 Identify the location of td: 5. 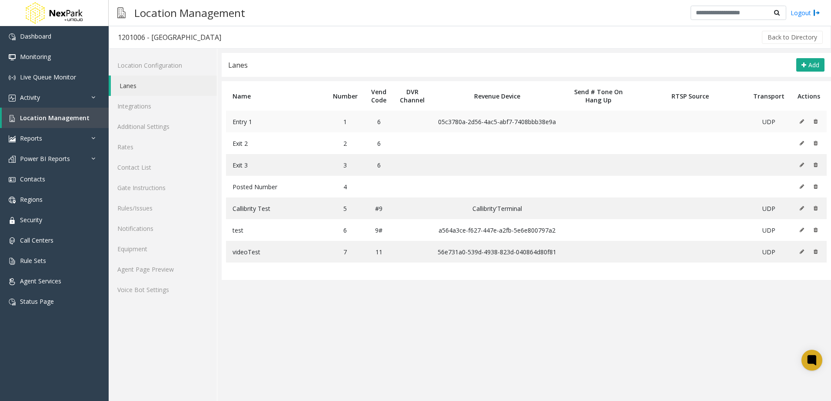
(345, 208).